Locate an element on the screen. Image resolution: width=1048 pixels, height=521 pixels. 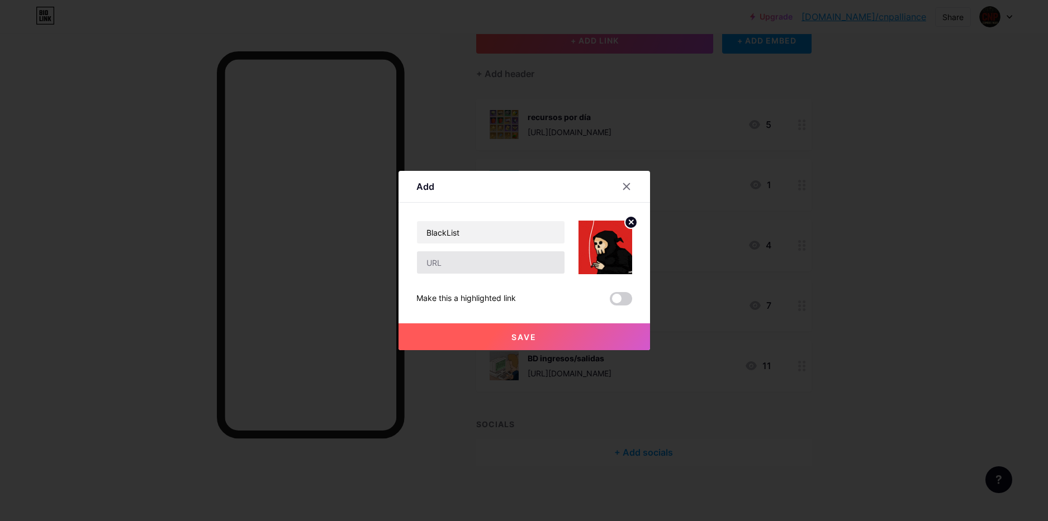
img: link_thumbnail is located at coordinates (605, 248).